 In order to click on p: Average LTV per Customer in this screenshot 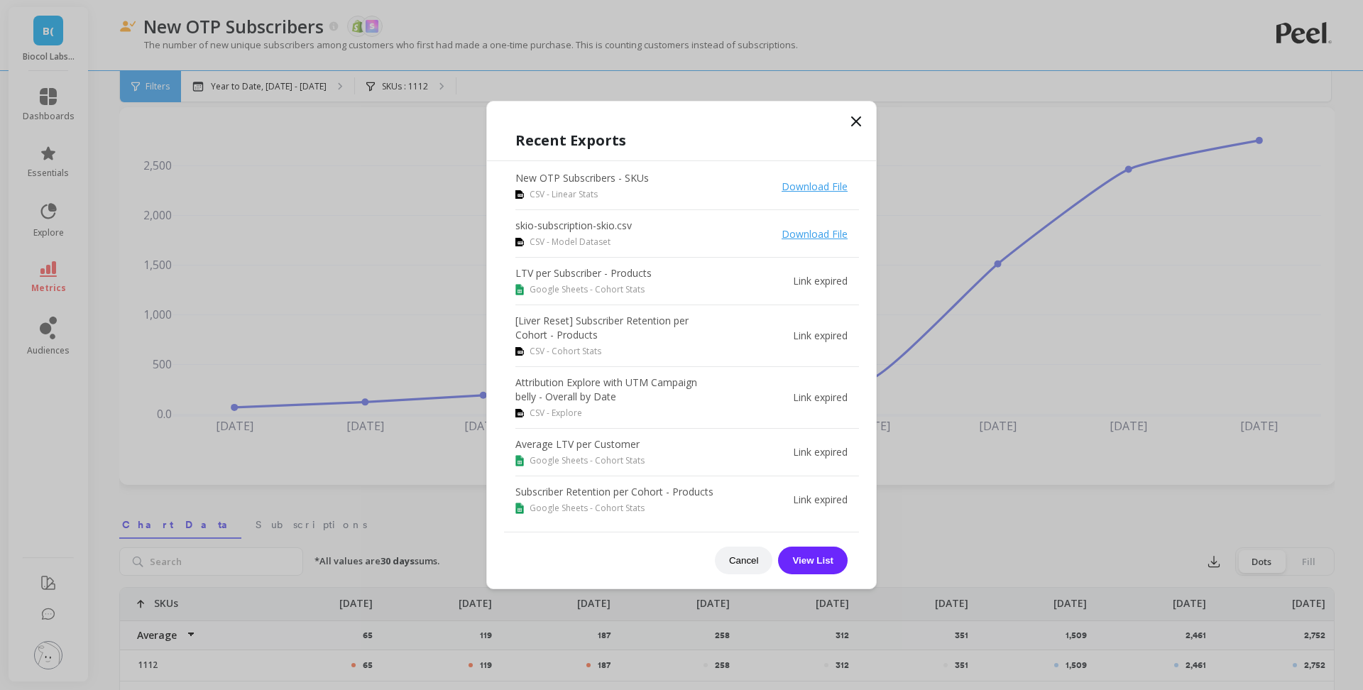, I will do `click(580, 444)`.